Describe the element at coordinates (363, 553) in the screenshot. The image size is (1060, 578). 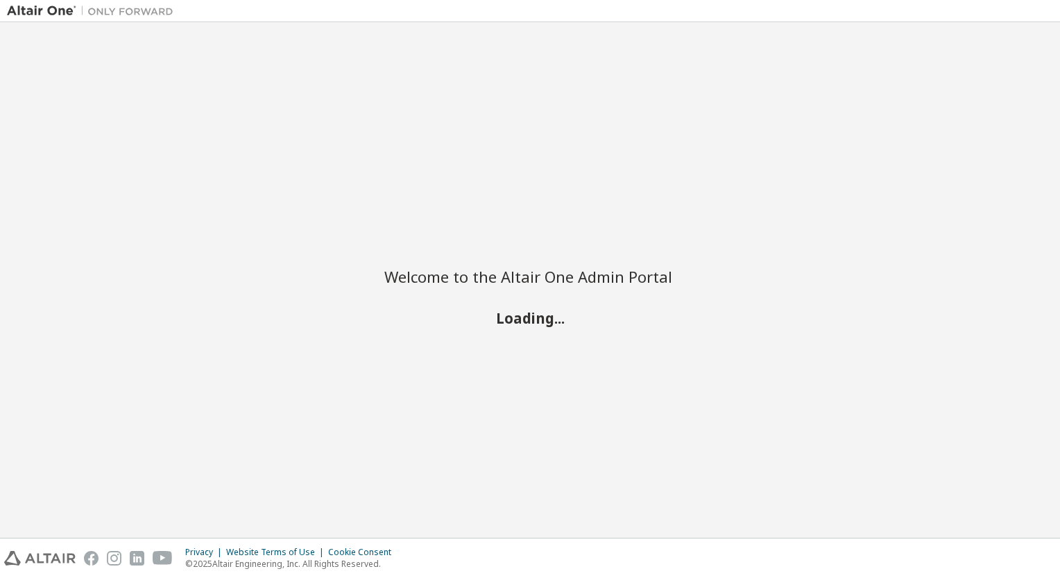
I see `div: Cookie Consent` at that location.